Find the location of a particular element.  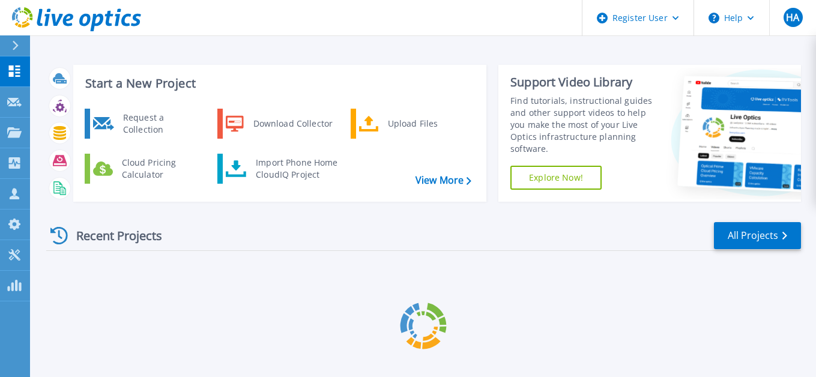

a: Upload Files is located at coordinates (412, 124).